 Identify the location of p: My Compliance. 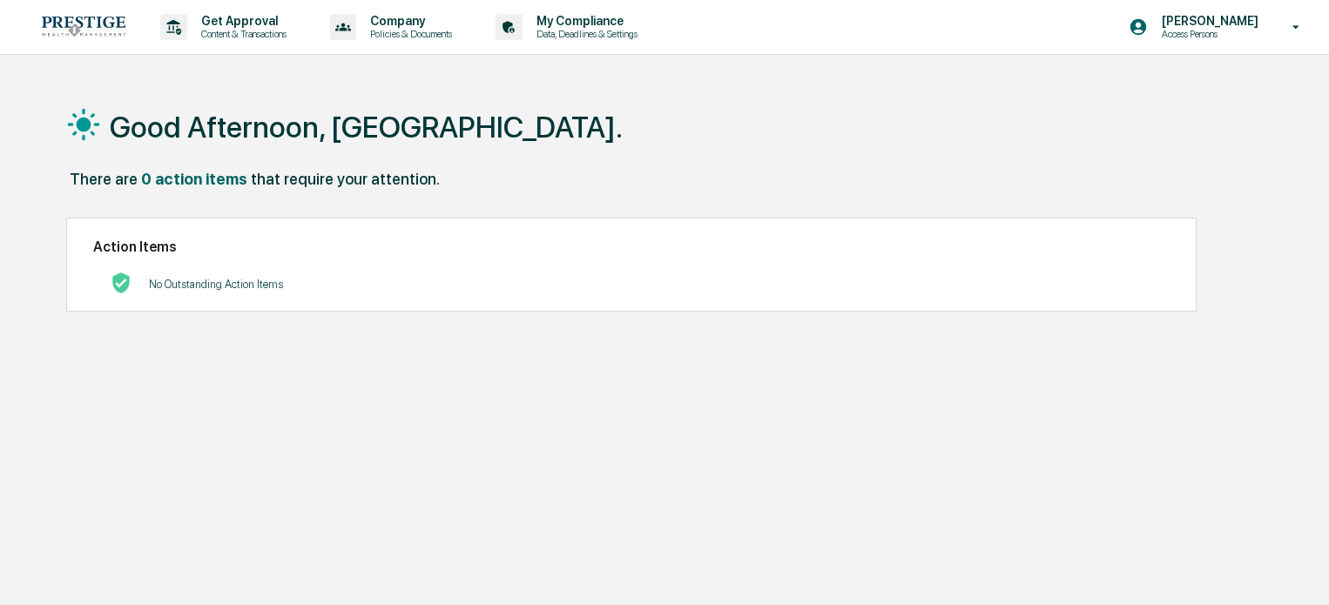
(584, 21).